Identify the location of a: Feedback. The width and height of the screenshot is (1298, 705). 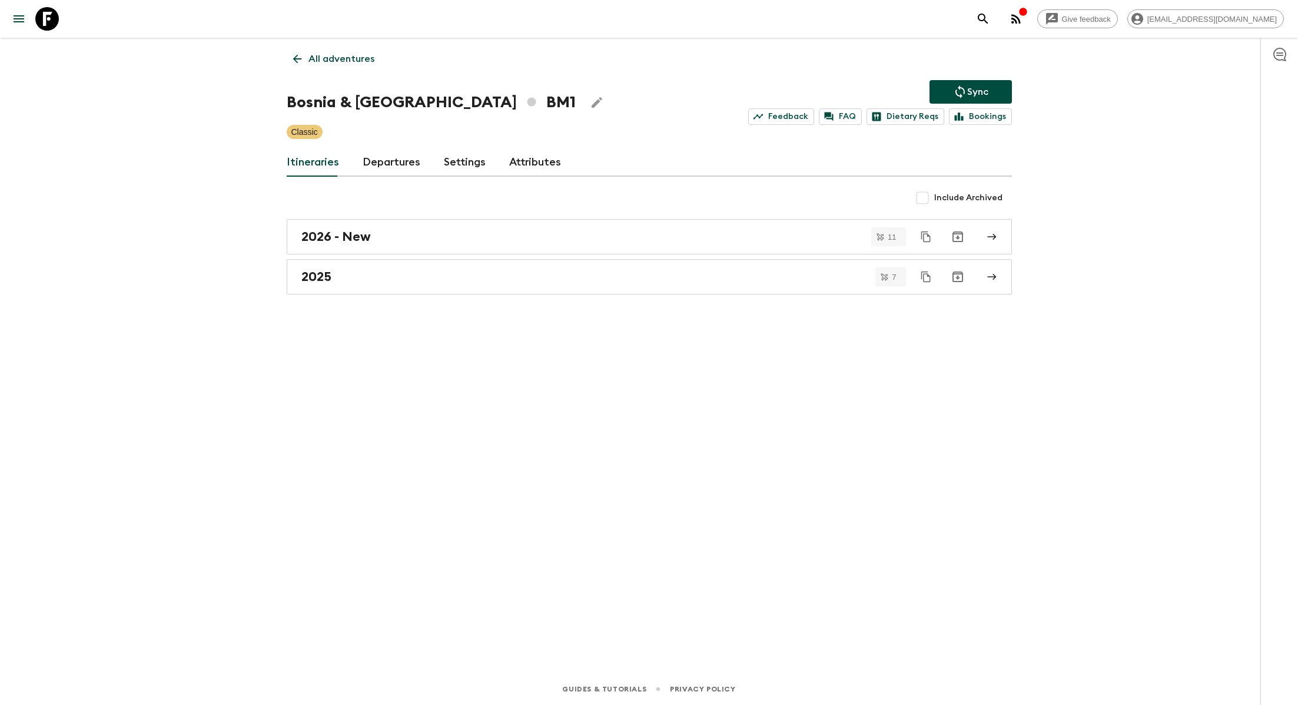
(781, 117).